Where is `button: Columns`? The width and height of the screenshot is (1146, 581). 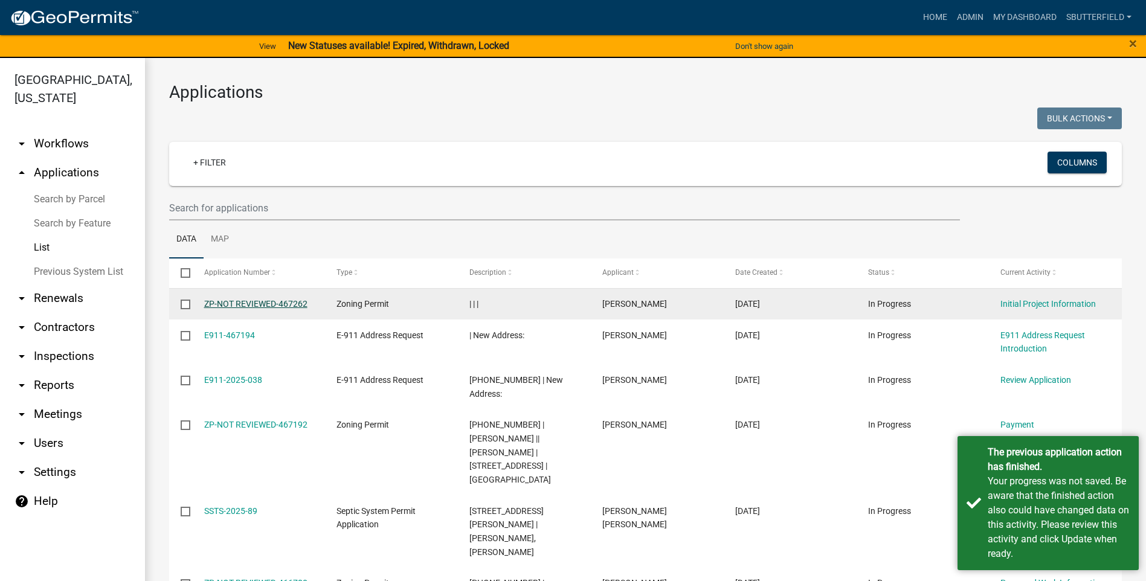
button: Columns is located at coordinates (1077, 162).